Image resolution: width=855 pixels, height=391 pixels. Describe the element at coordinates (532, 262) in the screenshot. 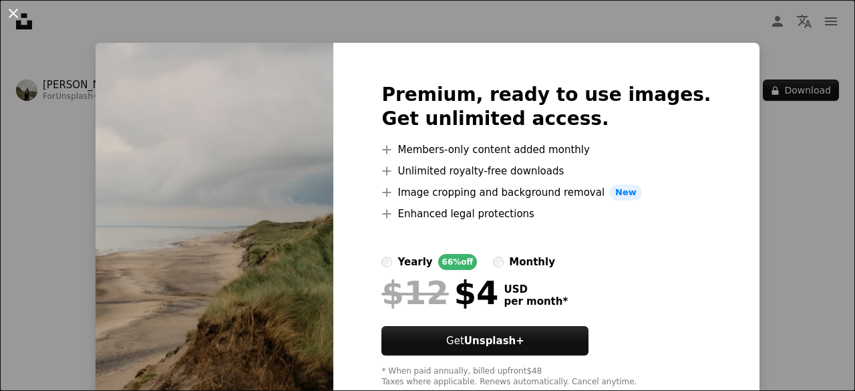

I see `div: monthly` at that location.